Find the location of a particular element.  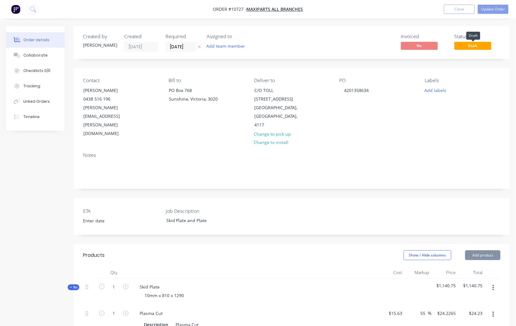

label: ETA is located at coordinates (121, 211).